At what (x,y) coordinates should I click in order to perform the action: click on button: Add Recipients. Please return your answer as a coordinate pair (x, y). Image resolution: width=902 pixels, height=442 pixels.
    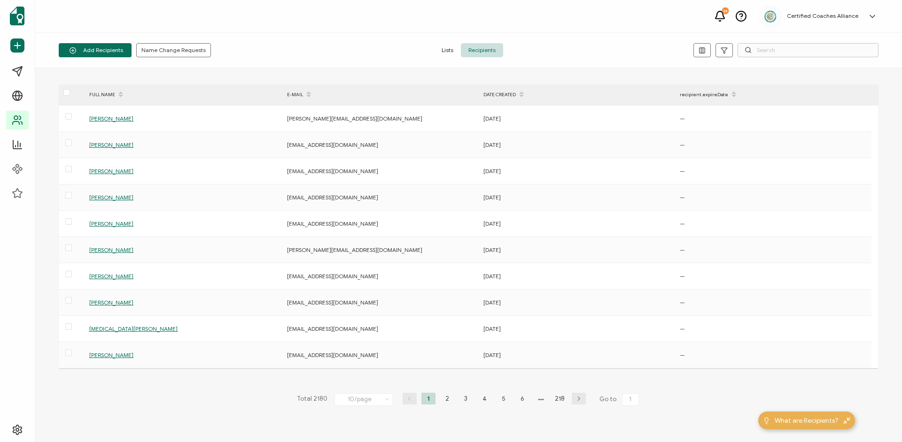
    Looking at the image, I should click on (95, 50).